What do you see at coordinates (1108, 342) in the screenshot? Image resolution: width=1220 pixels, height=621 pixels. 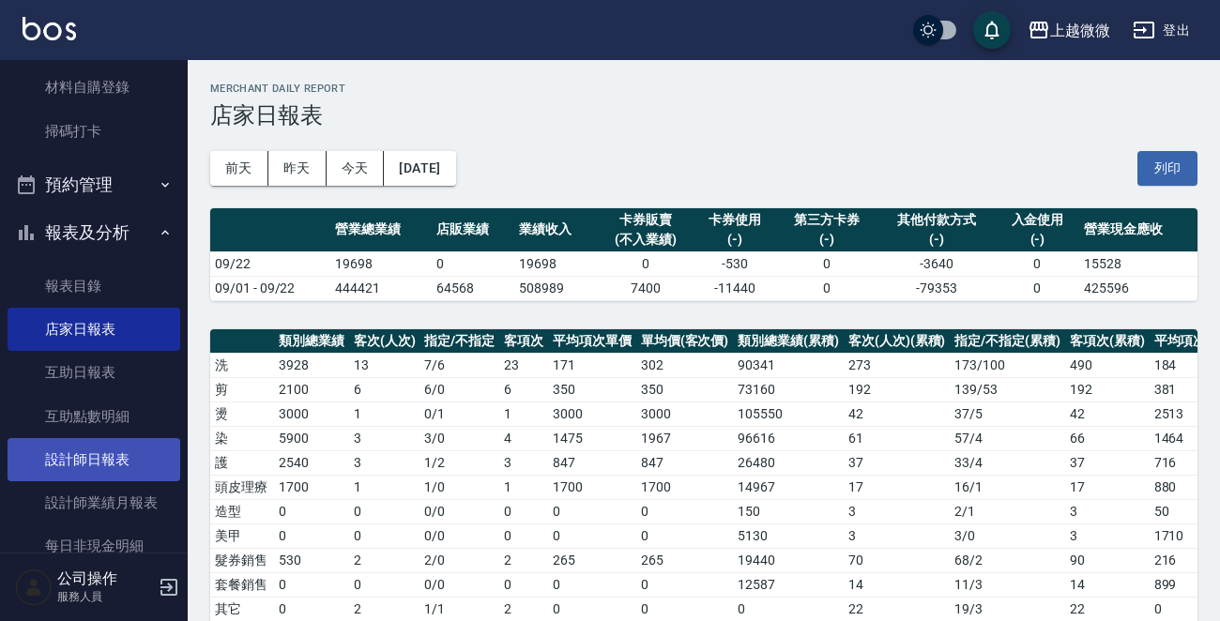 I see `th: 客項次(累積)` at bounding box center [1108, 342].